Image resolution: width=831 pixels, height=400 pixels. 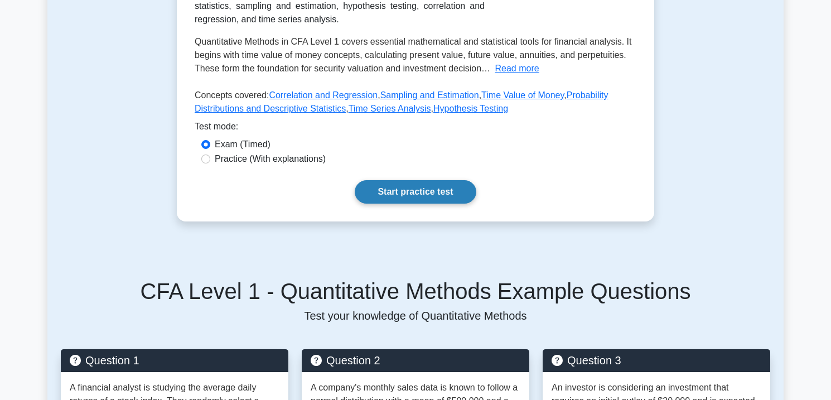 I want to click on h5: Question 3, so click(x=657, y=360).